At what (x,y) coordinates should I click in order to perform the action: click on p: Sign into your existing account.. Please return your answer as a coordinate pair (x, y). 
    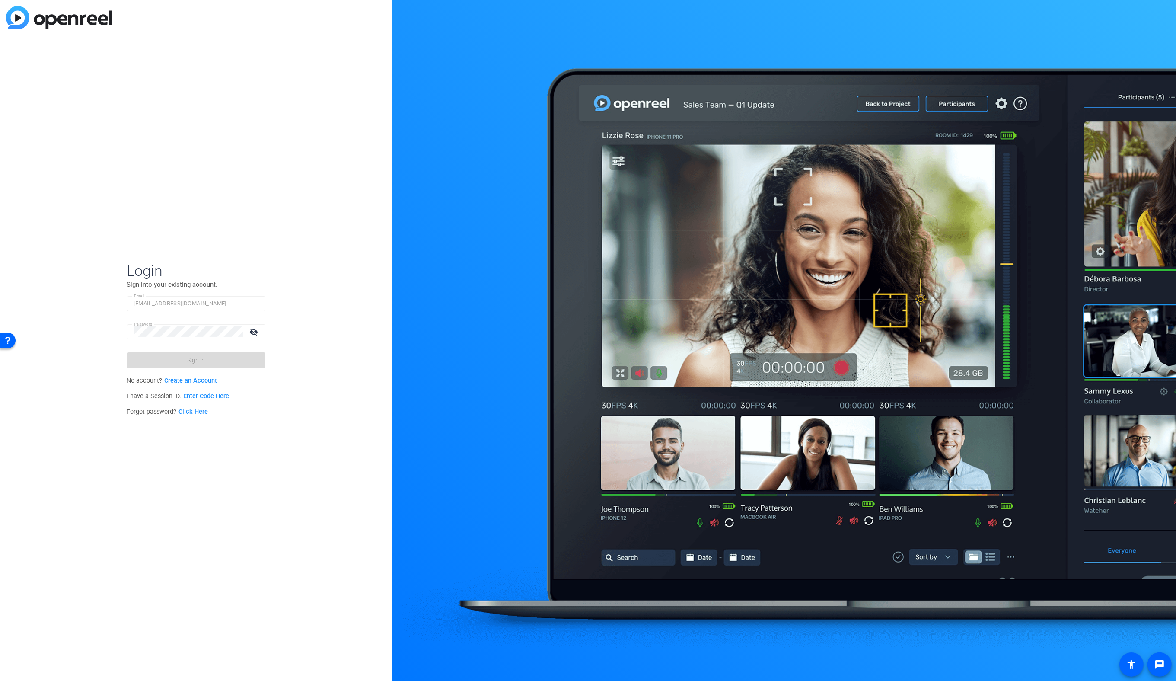
    Looking at the image, I should click on (196, 285).